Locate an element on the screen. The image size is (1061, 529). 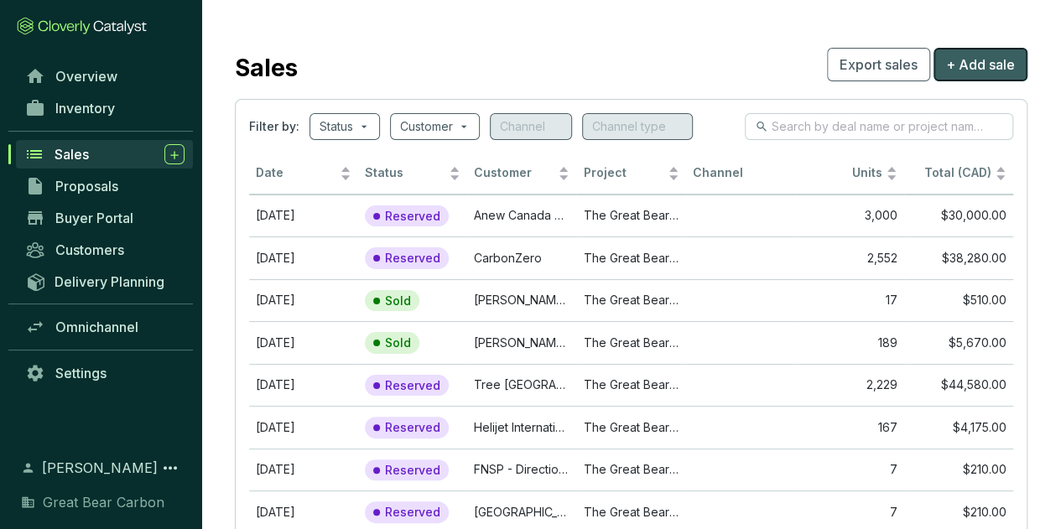
span: Export sales is located at coordinates (878, 65).